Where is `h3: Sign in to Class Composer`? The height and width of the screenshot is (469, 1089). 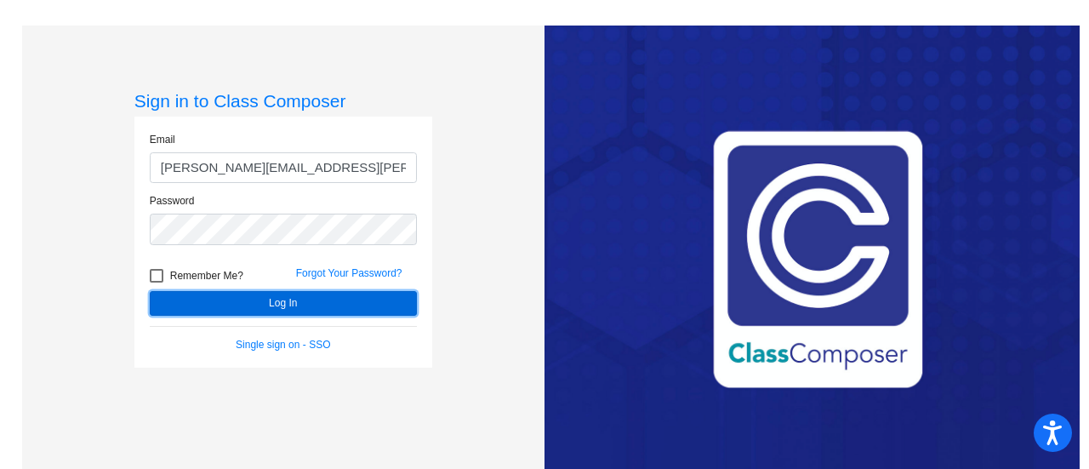 h3: Sign in to Class Composer is located at coordinates (283, 100).